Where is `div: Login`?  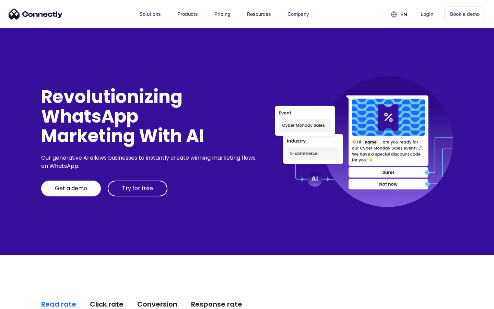 div: Login is located at coordinates (427, 14).